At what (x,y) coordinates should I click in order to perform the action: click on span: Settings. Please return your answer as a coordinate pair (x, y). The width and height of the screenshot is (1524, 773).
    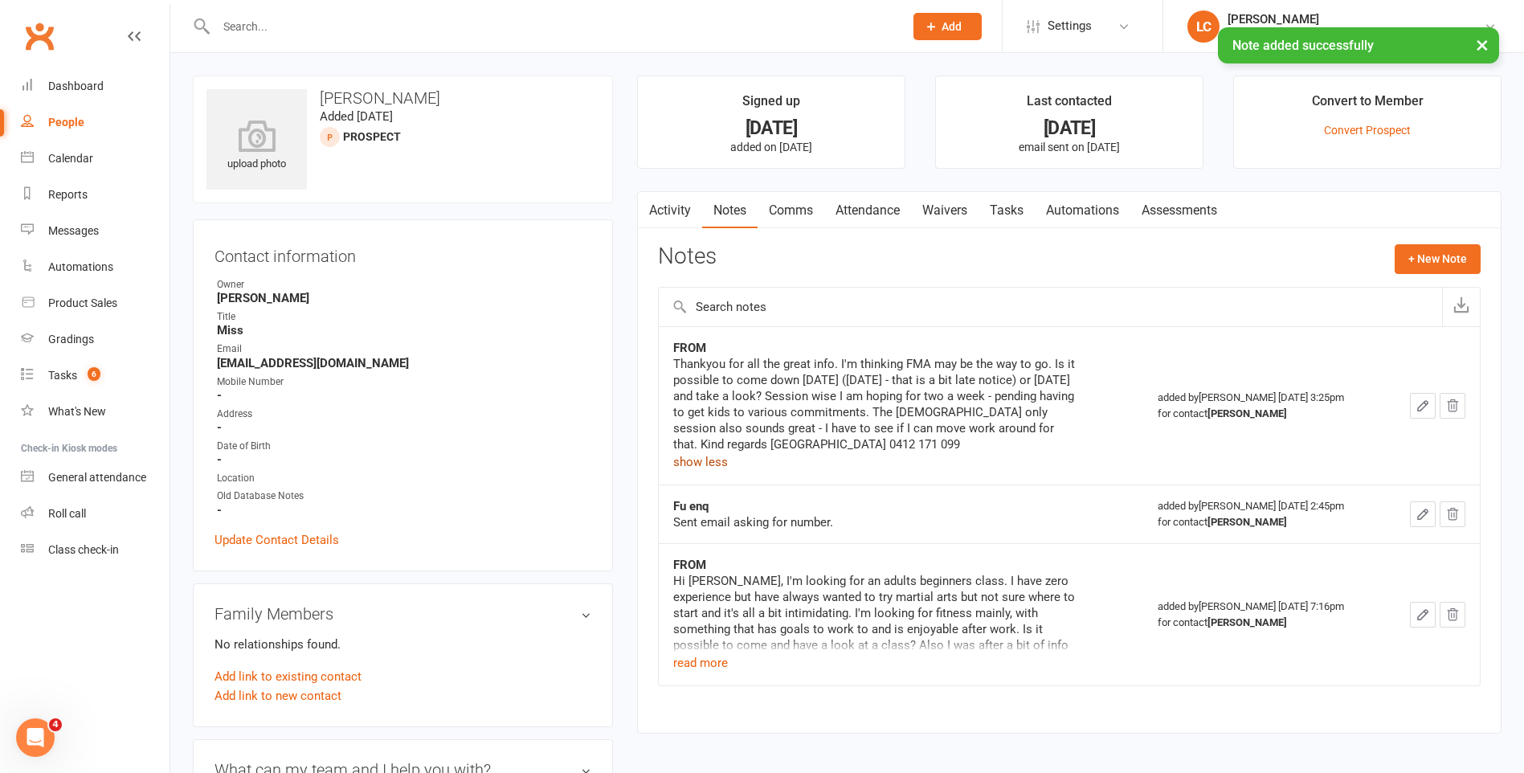
    Looking at the image, I should click on (1069, 26).